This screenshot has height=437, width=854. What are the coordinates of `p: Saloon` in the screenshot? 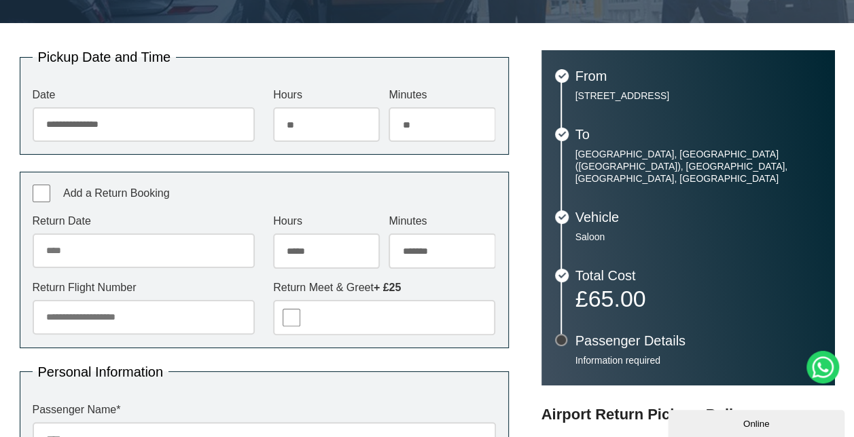 It's located at (698, 237).